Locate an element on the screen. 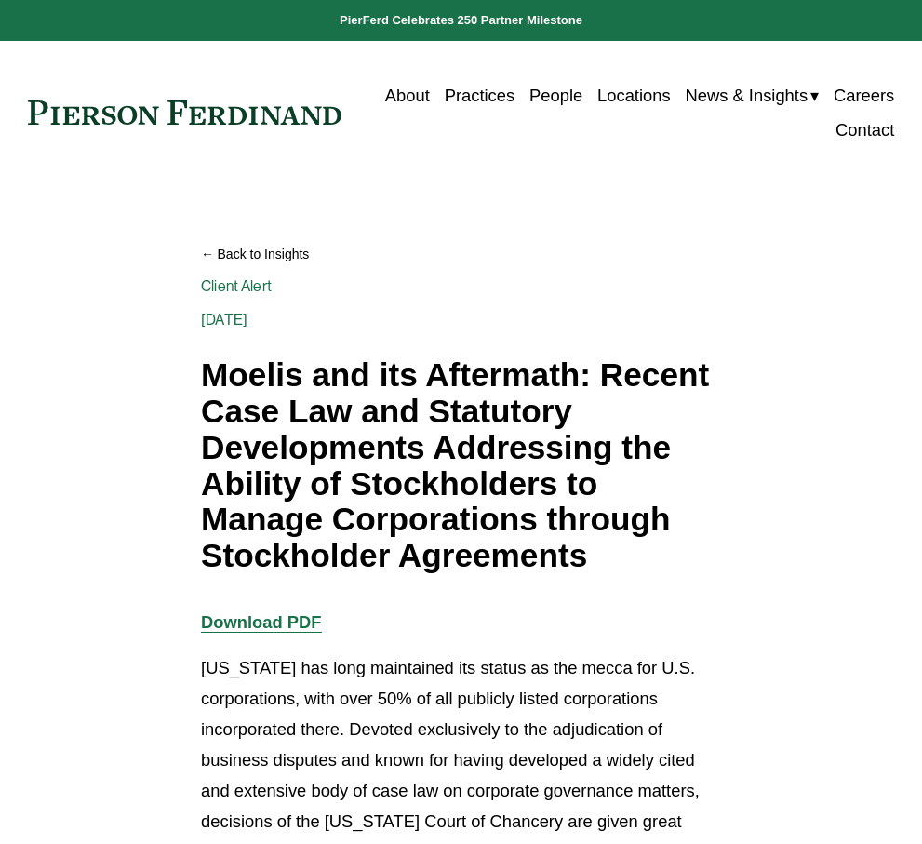 This screenshot has width=922, height=844. a: Practices is located at coordinates (480, 95).